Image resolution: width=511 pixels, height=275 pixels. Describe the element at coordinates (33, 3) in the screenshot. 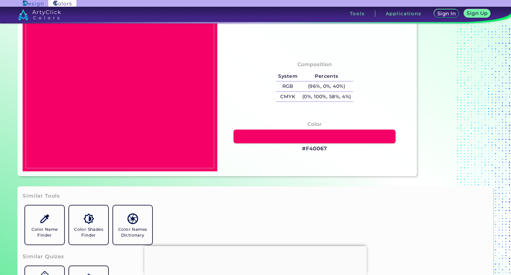

I see `img: ArtyClick Design logo` at that location.